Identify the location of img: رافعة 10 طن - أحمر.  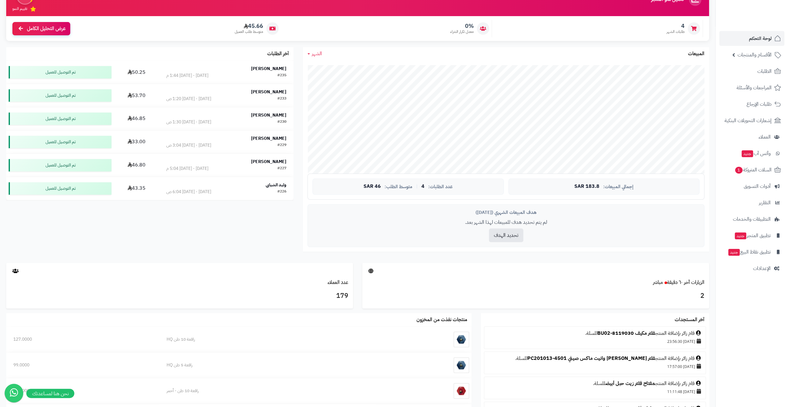
(462, 391).